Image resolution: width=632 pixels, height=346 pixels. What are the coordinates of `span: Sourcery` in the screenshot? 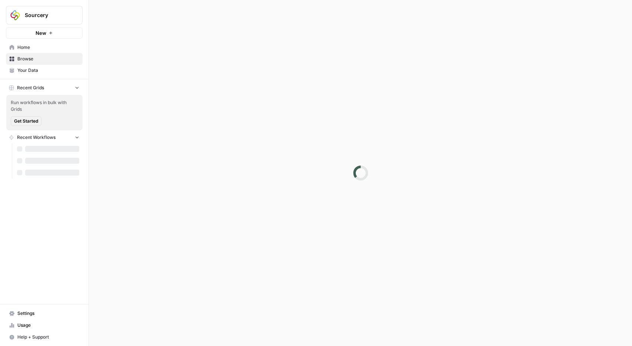 It's located at (47, 15).